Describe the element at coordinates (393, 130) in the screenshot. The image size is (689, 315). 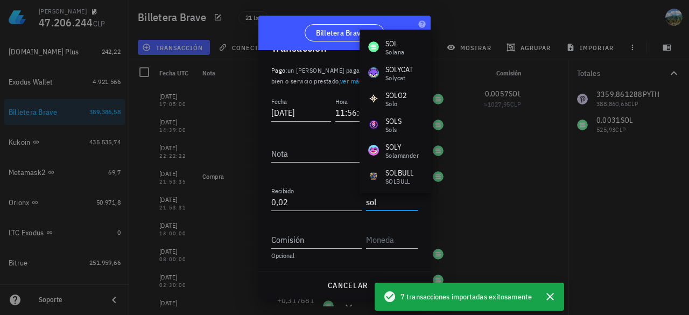
I see `div: sols` at that location.